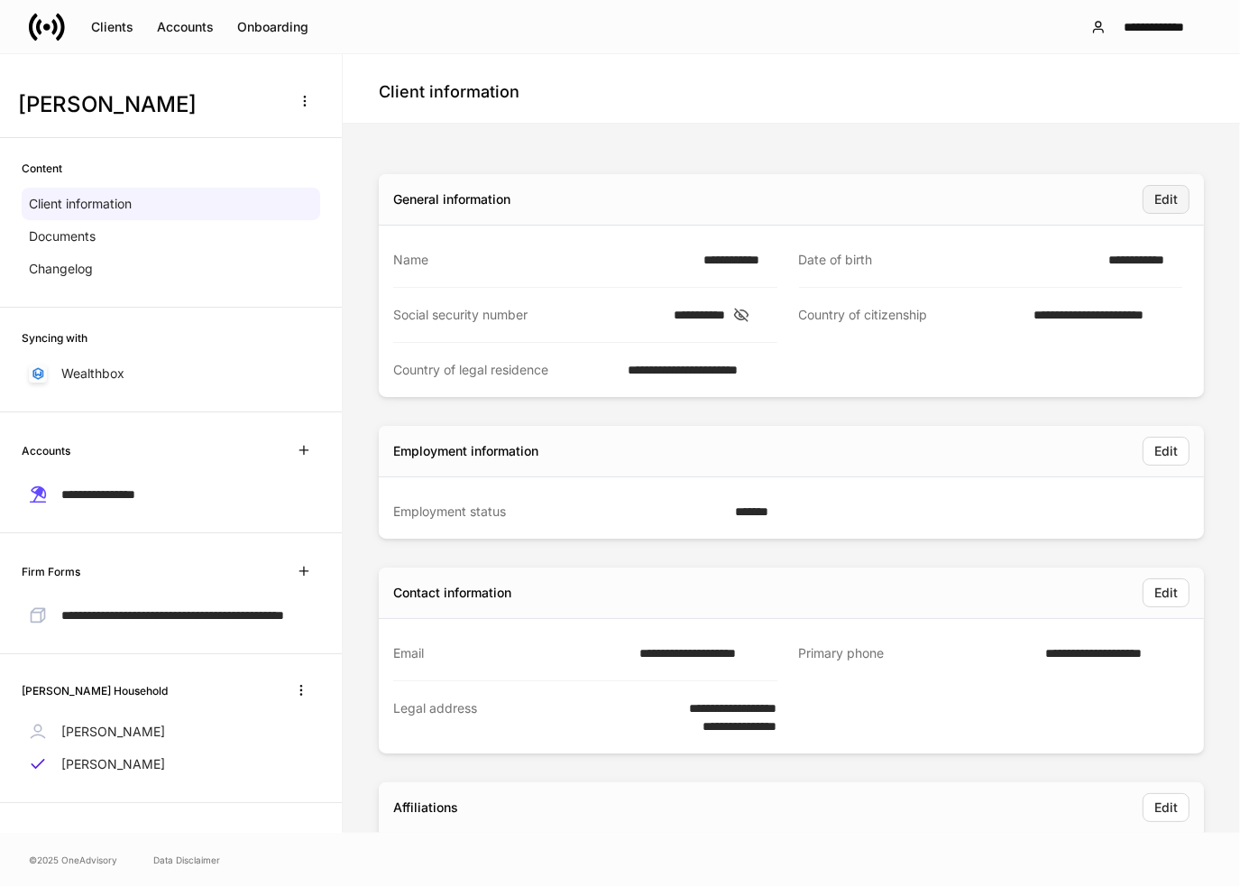 Image resolution: width=1240 pixels, height=887 pixels. I want to click on div: Clients, so click(112, 27).